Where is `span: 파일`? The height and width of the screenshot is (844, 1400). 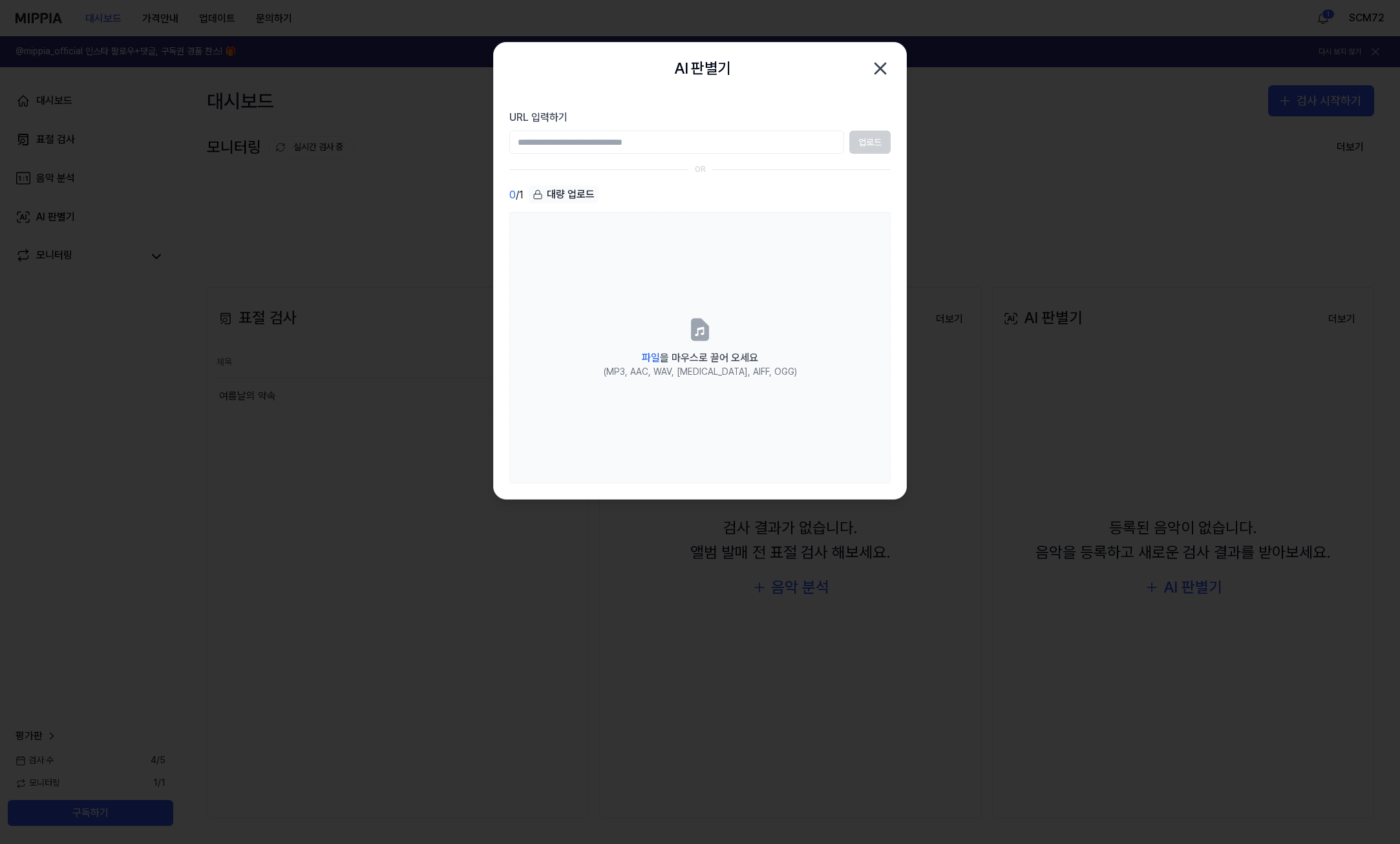
span: 파일 is located at coordinates (651, 357).